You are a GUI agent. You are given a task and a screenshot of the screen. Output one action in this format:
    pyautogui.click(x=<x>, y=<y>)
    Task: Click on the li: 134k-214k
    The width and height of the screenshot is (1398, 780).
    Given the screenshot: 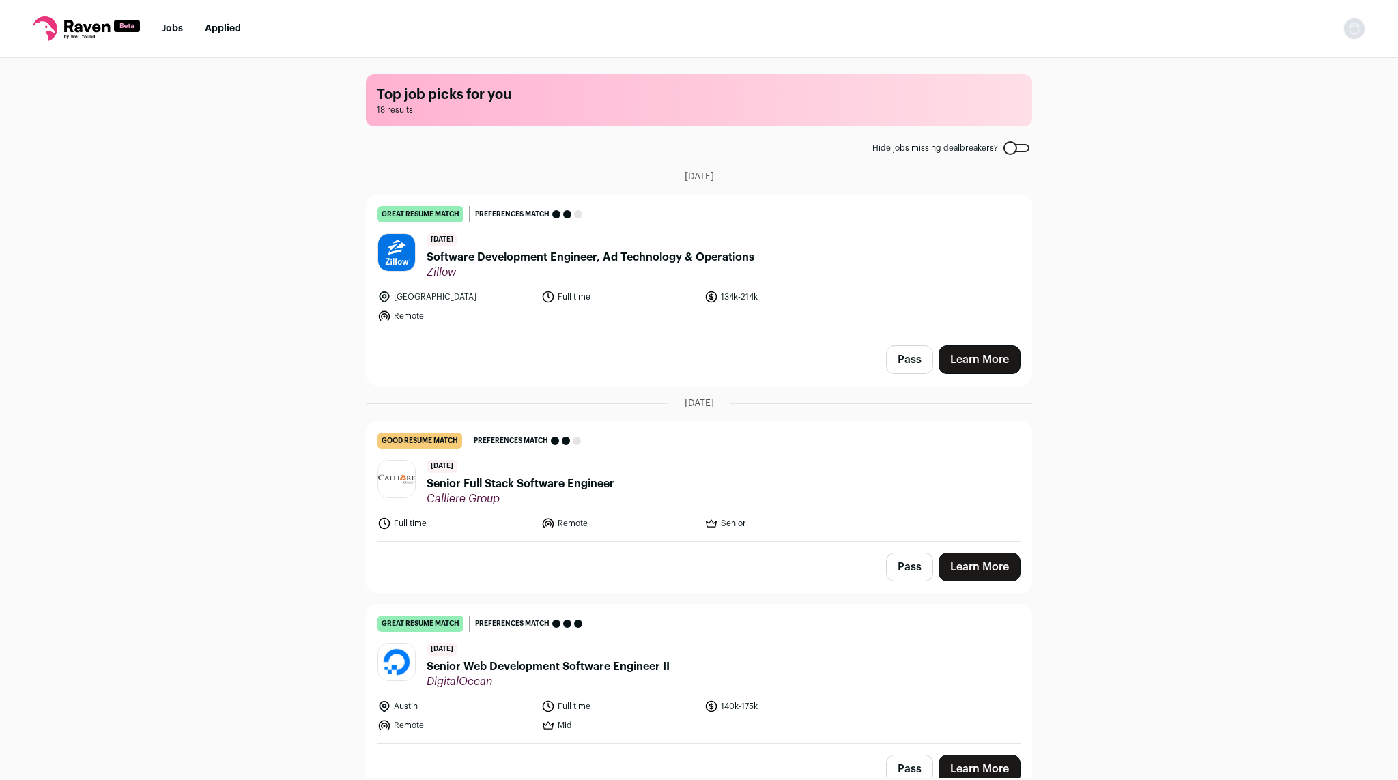 What is the action you would take?
    pyautogui.click(x=782, y=297)
    